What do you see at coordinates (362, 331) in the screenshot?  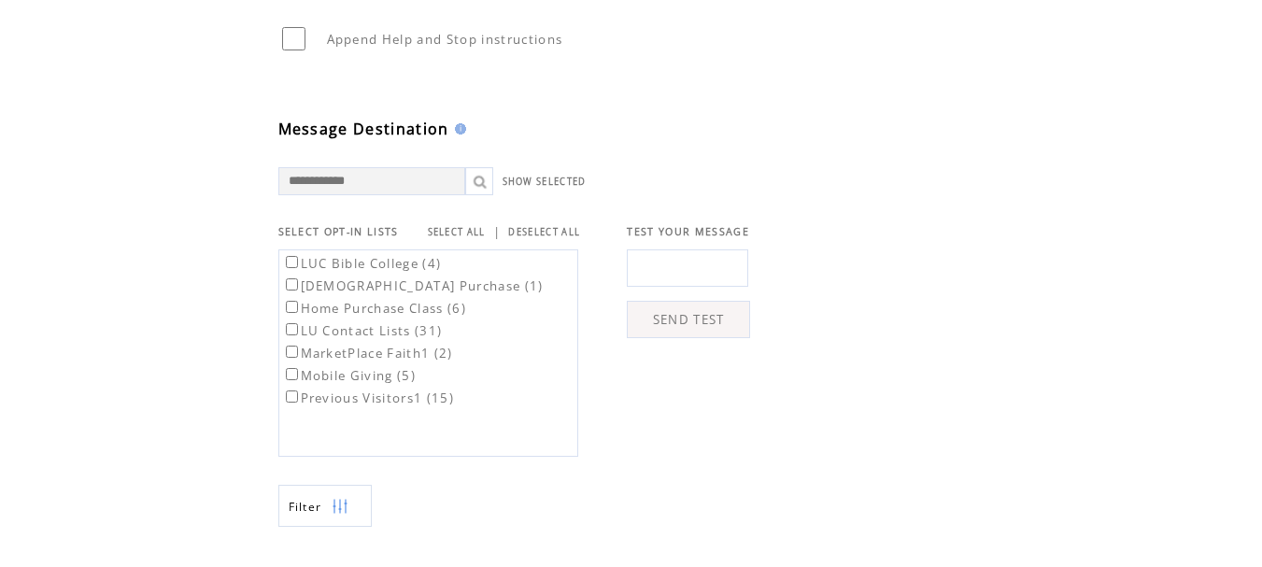 I see `label: LU Contact Lists (31)` at bounding box center [362, 331].